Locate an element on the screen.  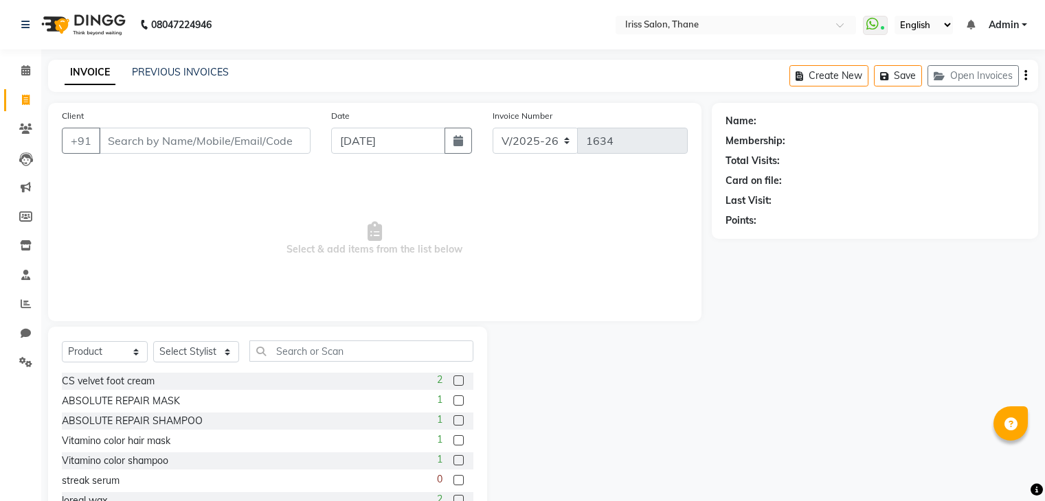
div: Name: is located at coordinates (740, 121).